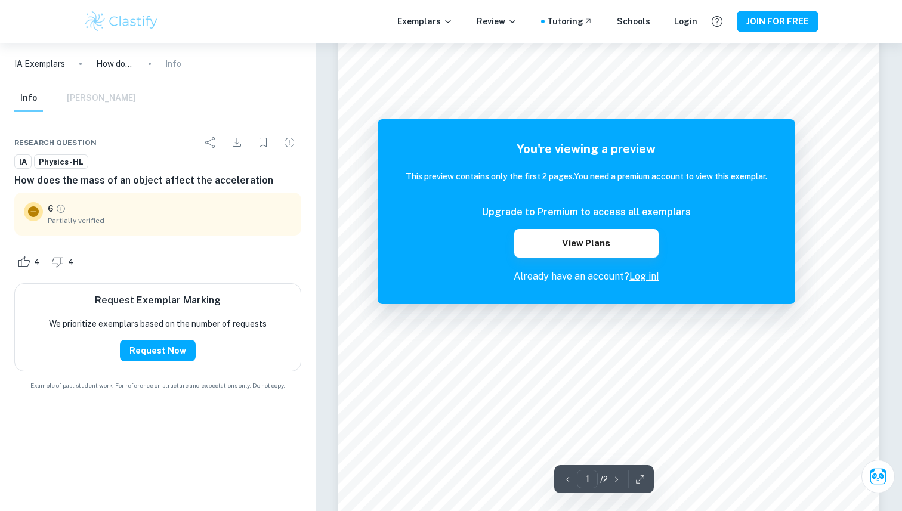 The image size is (902, 511). Describe the element at coordinates (586, 243) in the screenshot. I see `button: View Plans` at that location.